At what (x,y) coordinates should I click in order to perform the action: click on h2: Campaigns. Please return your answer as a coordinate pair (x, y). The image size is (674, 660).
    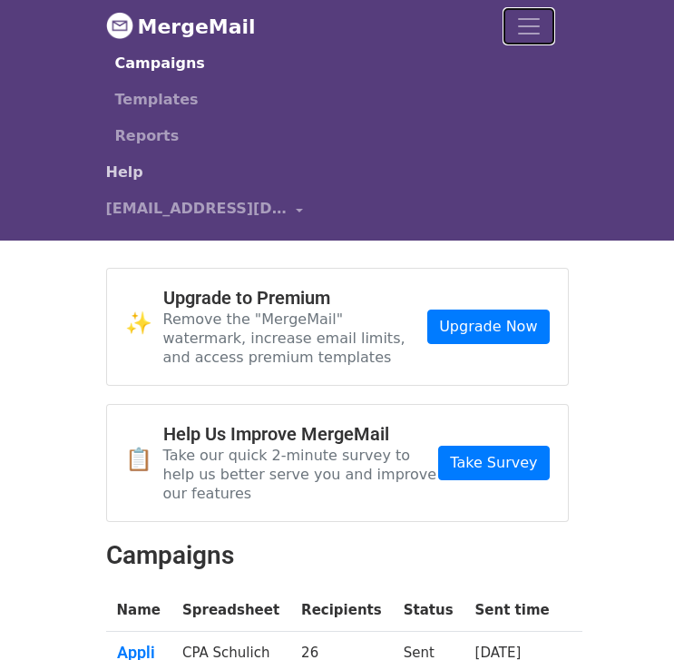
    Looking at the image, I should click on (337, 555).